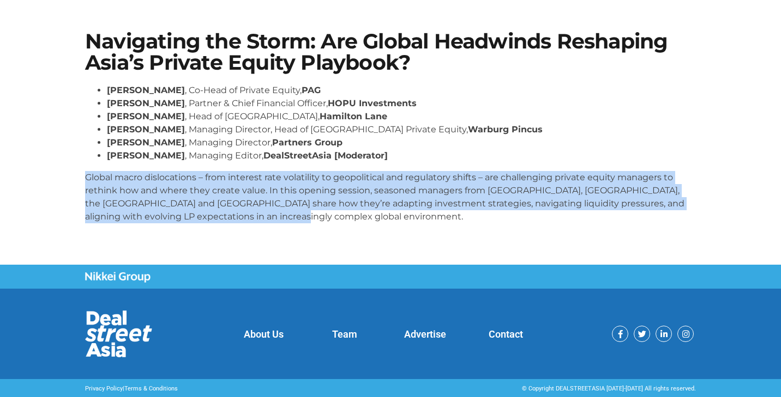  I want to click on p: Global macro dislocations – from interest rate volatility to geopolitical and regulatory shifts –..., so click(390, 197).